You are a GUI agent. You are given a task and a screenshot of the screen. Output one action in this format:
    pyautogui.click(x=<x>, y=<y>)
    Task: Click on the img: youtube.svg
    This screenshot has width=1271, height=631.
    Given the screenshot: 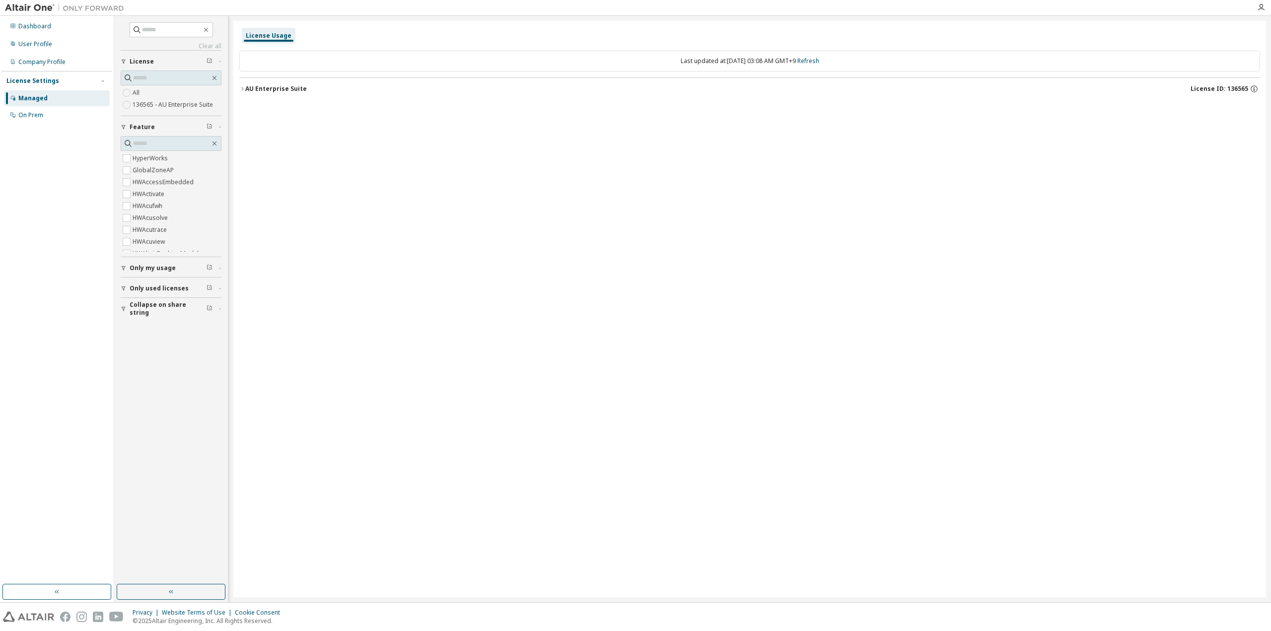 What is the action you would take?
    pyautogui.click(x=116, y=616)
    